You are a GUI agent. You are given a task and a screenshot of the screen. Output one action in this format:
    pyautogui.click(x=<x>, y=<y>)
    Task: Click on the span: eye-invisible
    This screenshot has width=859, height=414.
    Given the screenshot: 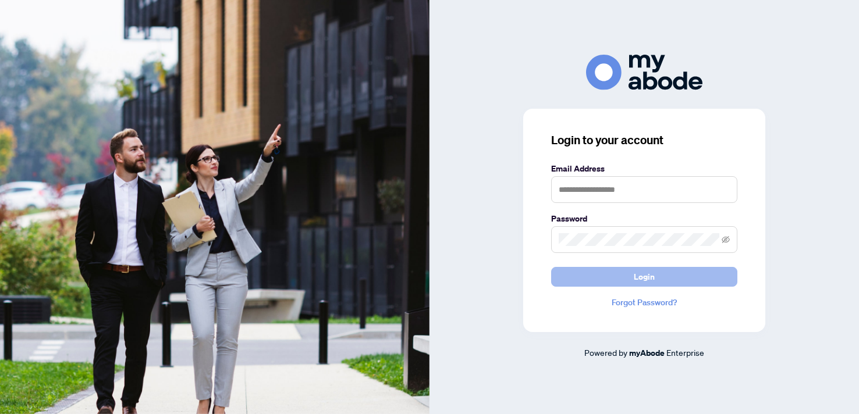 What is the action you would take?
    pyautogui.click(x=726, y=240)
    